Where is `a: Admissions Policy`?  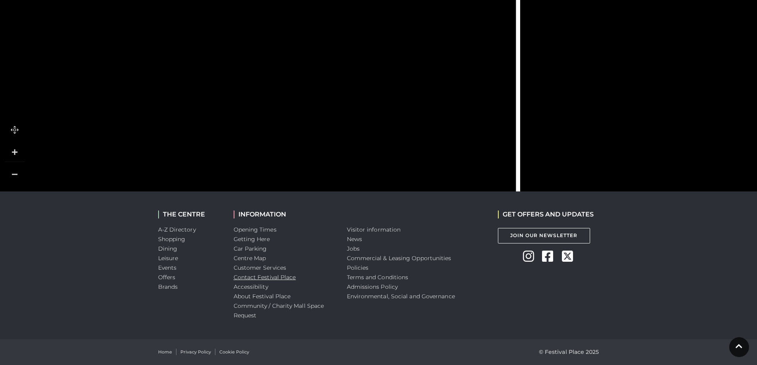 a: Admissions Policy is located at coordinates (372, 287).